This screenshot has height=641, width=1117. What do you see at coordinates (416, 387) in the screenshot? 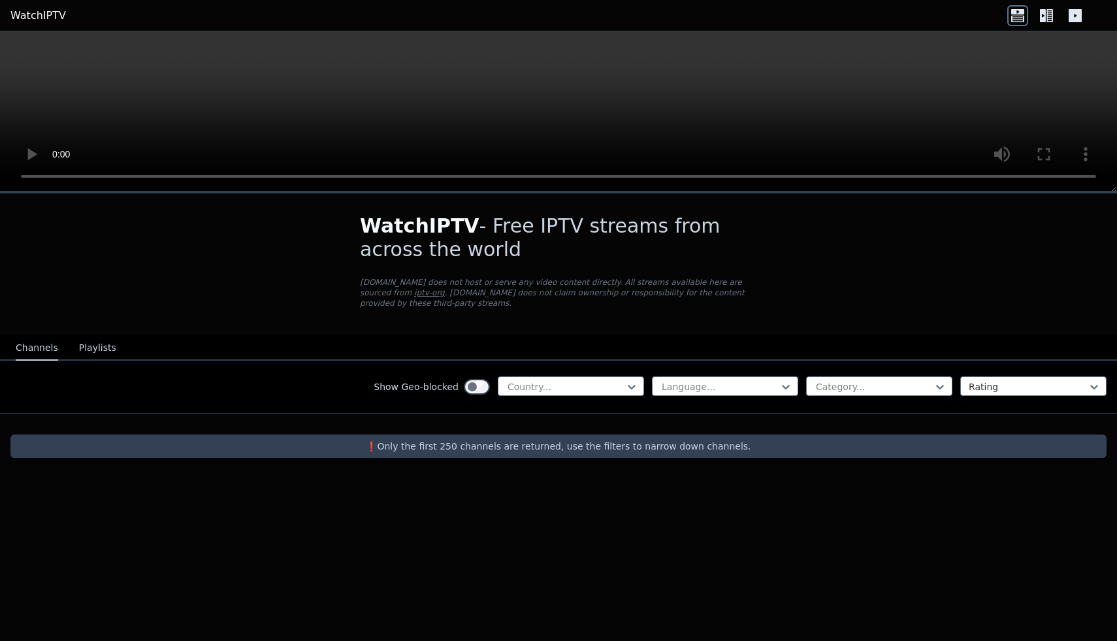
I see `label: Show Geo-blocked` at bounding box center [416, 387].